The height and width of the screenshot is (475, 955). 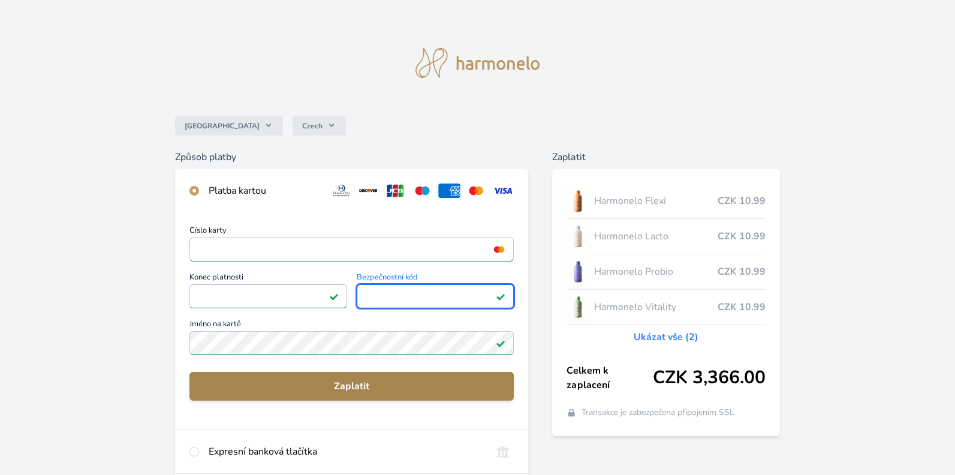 I want to click on img: CLEAN_LACTO_se_stinem_x-hi-lo.jpg, so click(x=578, y=236).